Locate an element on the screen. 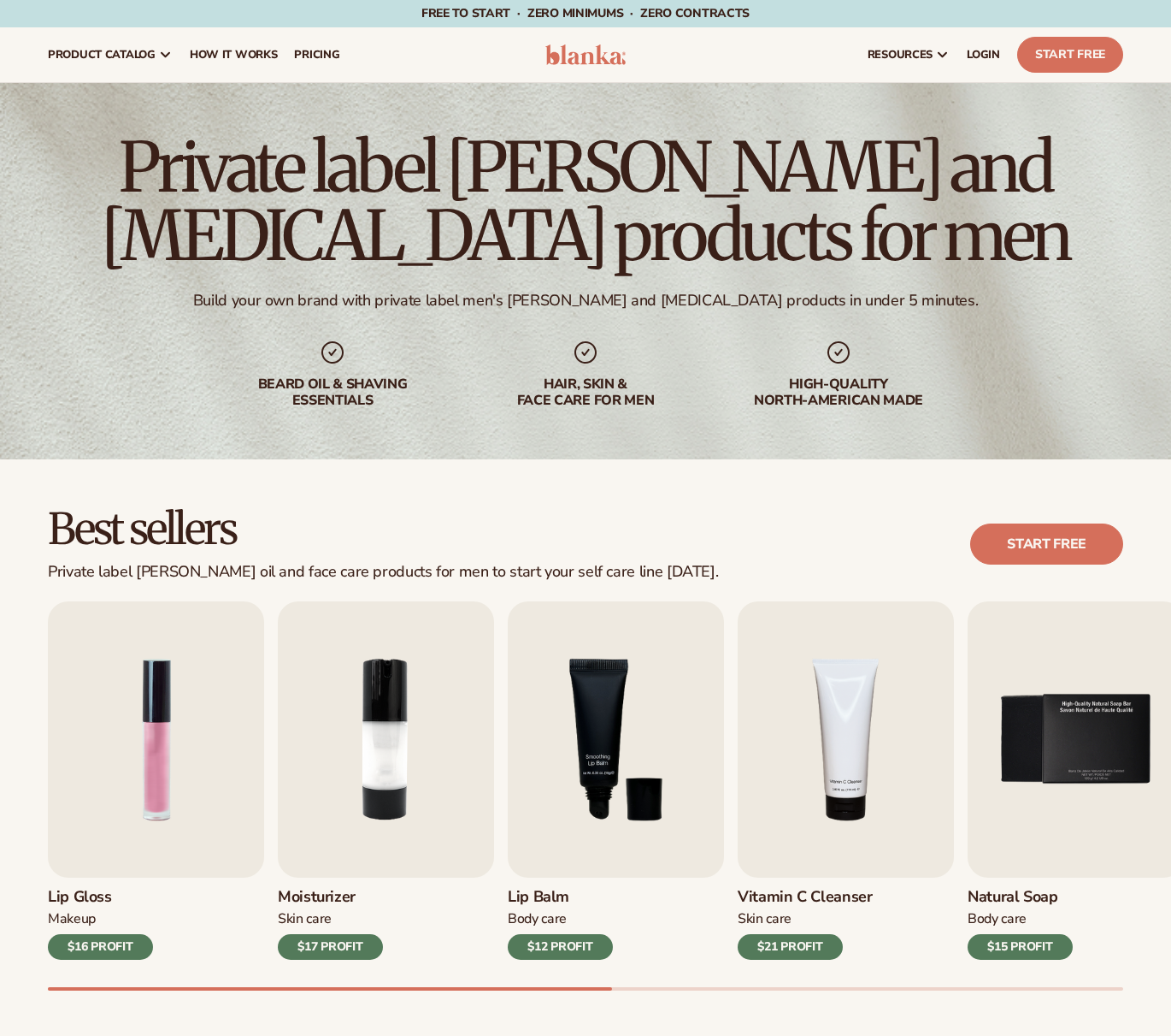  h3: Vitamin C Cleanser is located at coordinates (805, 898).